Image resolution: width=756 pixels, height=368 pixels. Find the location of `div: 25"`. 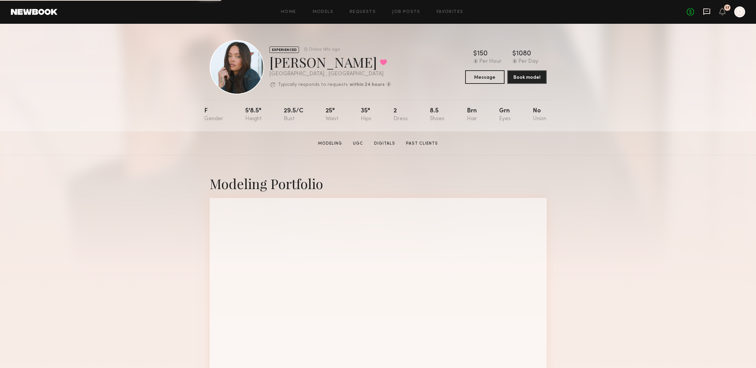

div: 25" is located at coordinates (332, 115).